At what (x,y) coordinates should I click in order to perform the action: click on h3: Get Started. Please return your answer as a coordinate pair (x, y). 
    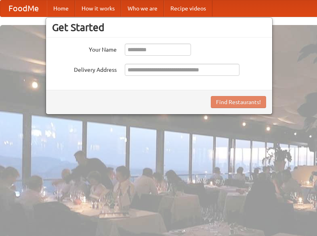
    Looking at the image, I should click on (159, 27).